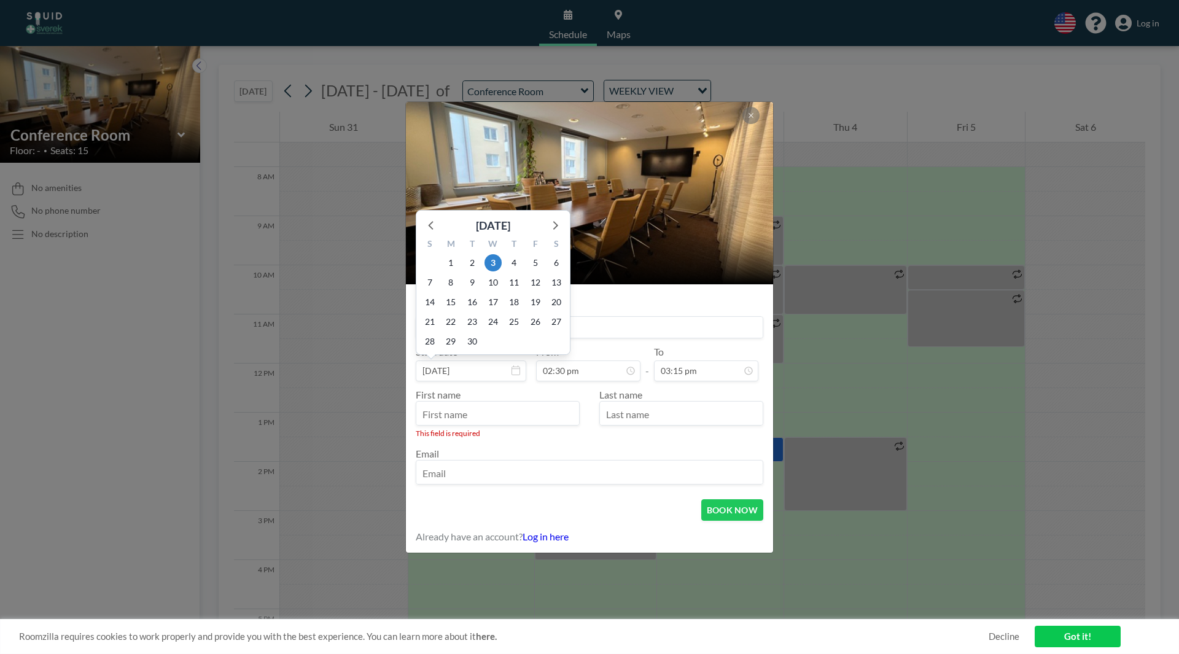 The width and height of the screenshot is (1179, 654). I want to click on span: Saturday, September 13, 2025, so click(556, 282).